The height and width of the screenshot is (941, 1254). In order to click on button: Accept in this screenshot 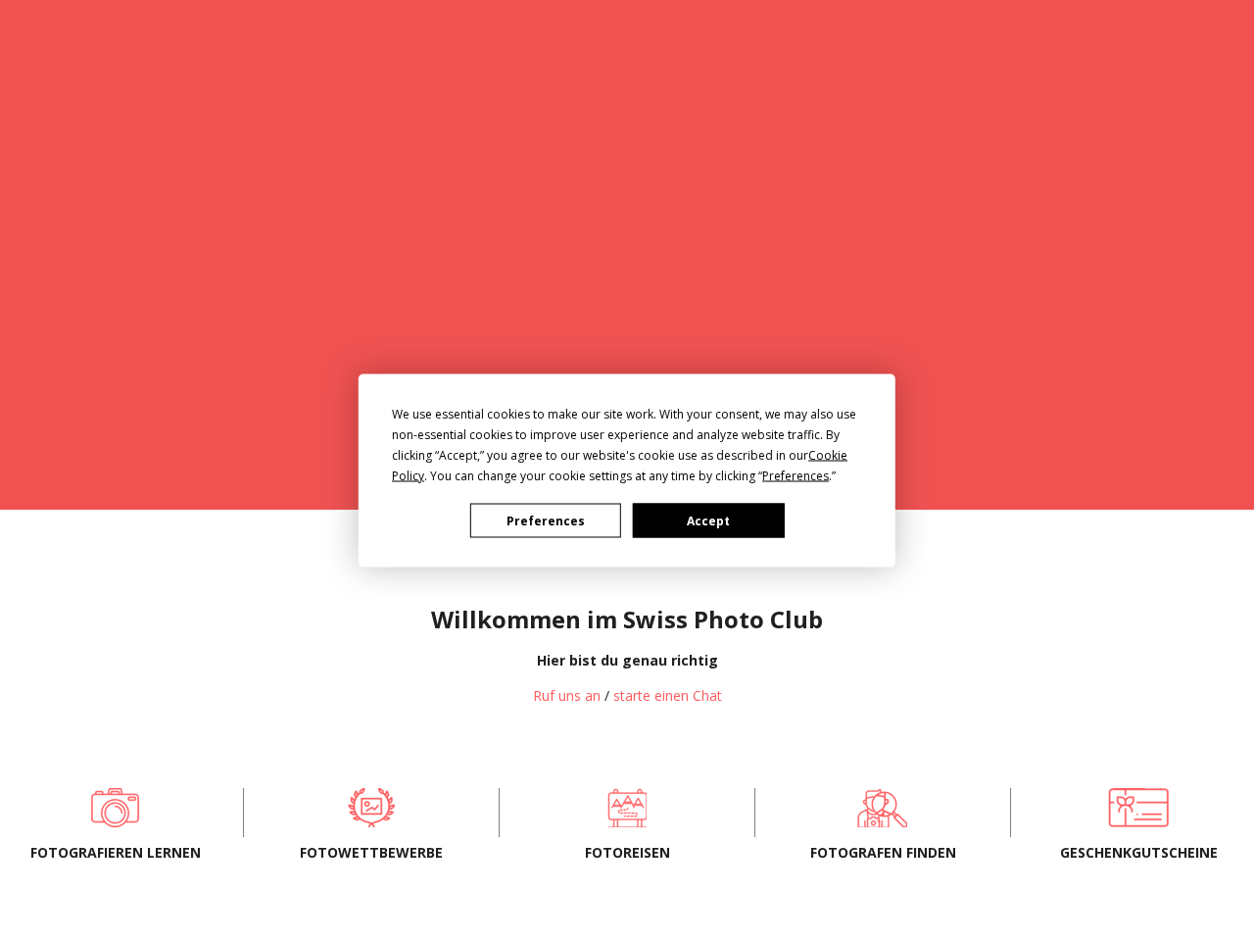, I will do `click(708, 520)`.